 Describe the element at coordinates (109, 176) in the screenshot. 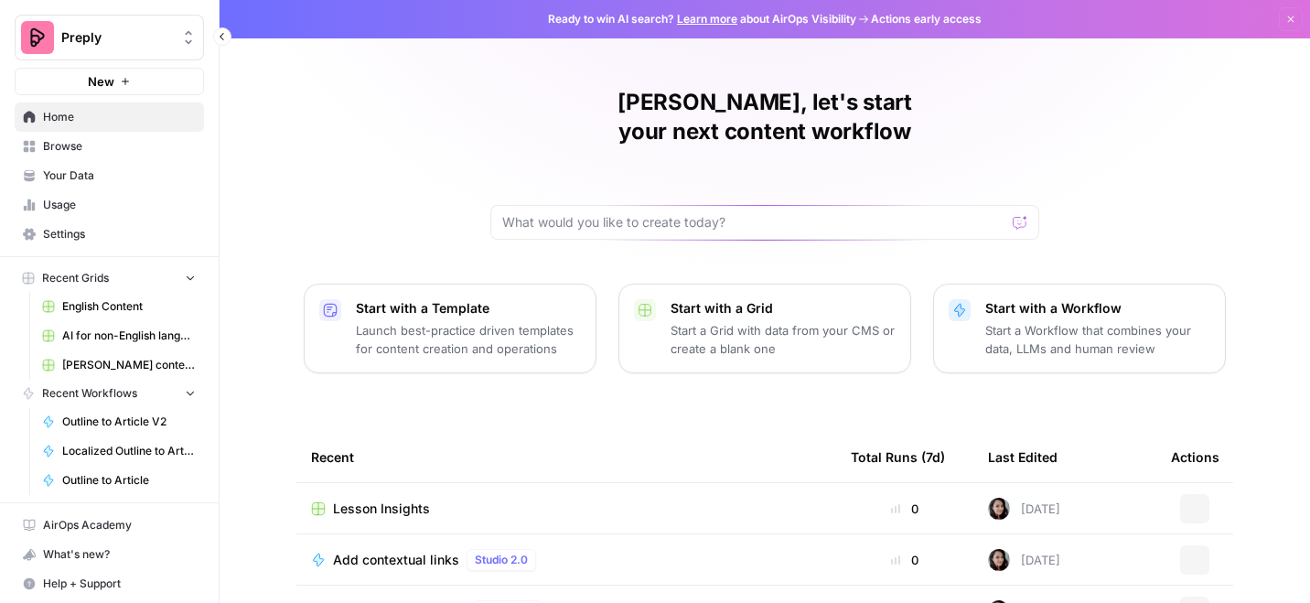

I see `a: Your Data` at that location.